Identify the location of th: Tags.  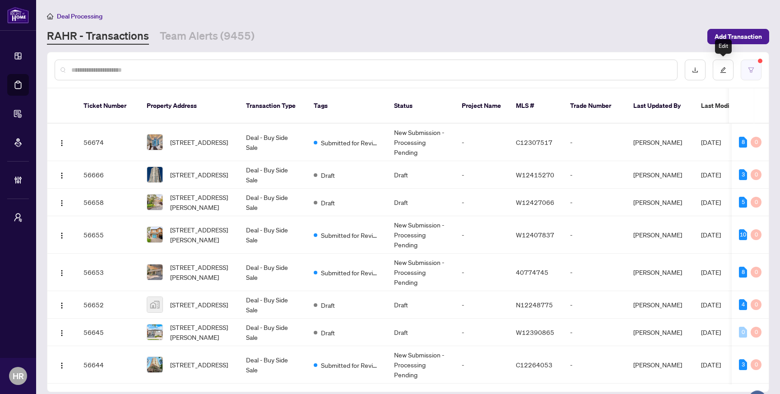
(346, 106).